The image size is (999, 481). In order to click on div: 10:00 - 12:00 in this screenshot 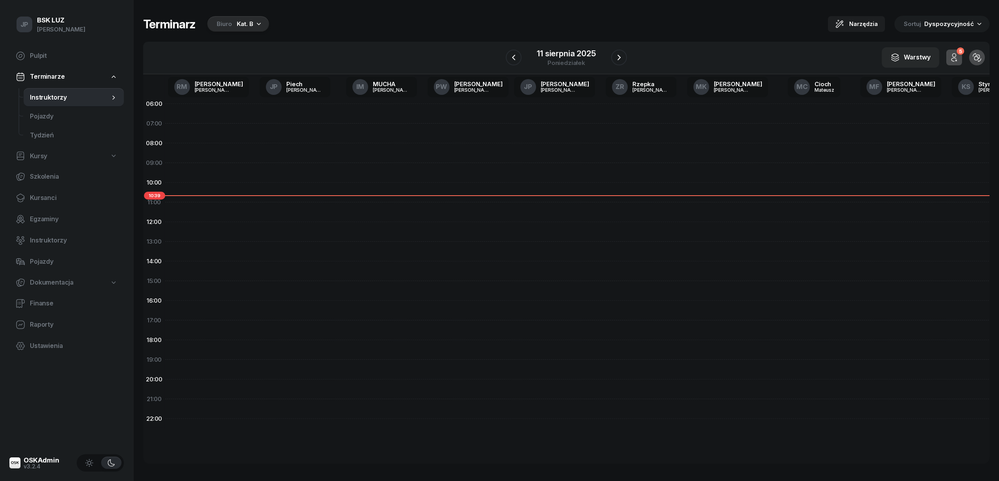, I will do `click(456, 210)`.